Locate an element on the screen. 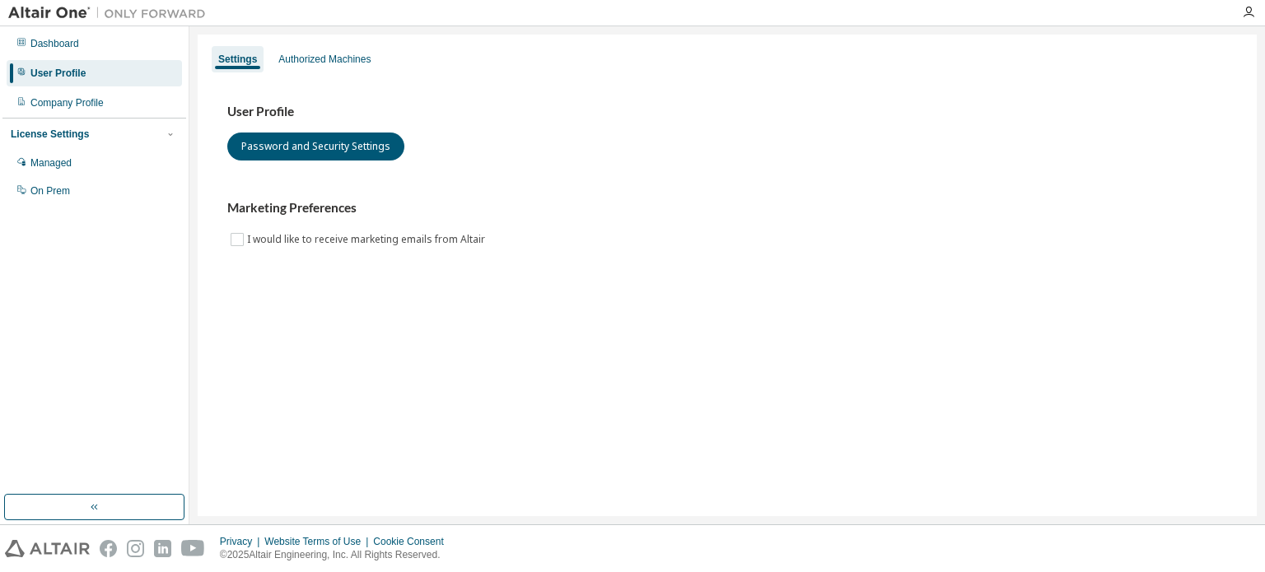 This screenshot has height=572, width=1265. div: Managed is located at coordinates (51, 163).